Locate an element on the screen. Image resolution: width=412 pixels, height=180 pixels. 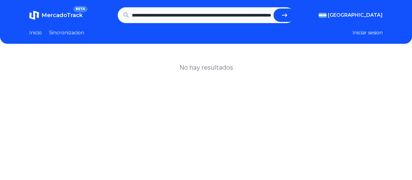
h1: No hay resultados is located at coordinates (206, 68).